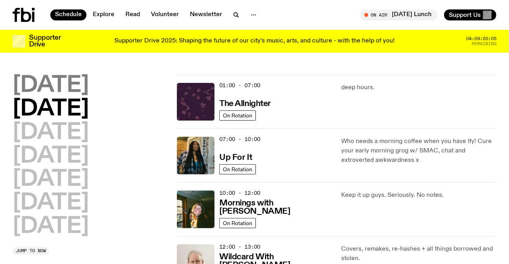 This screenshot has height=264, width=509. I want to click on span: 12:00 - 13:00, so click(240, 247).